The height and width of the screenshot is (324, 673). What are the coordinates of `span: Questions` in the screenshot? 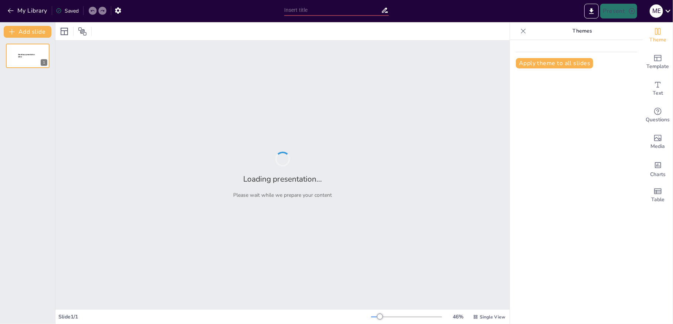 It's located at (657, 120).